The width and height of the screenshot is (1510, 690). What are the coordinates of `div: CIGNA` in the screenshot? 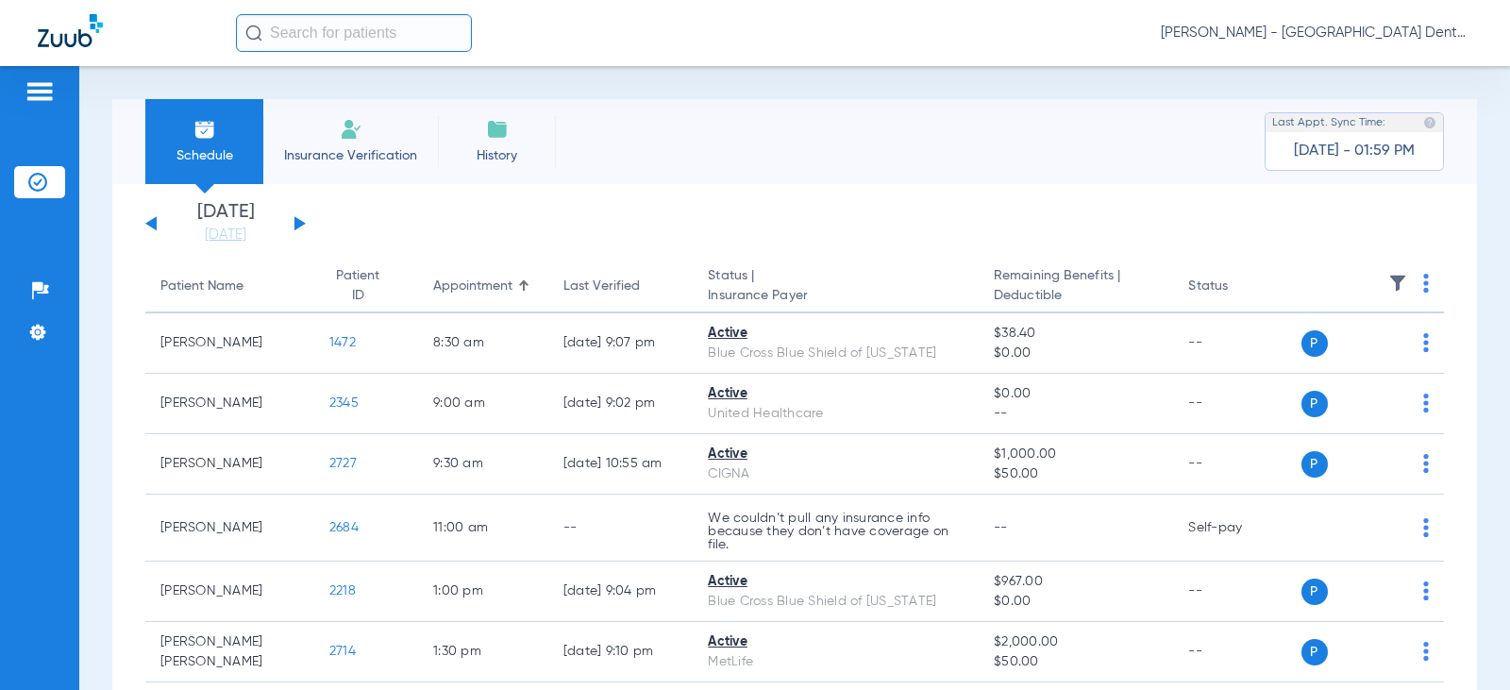 It's located at (835, 474).